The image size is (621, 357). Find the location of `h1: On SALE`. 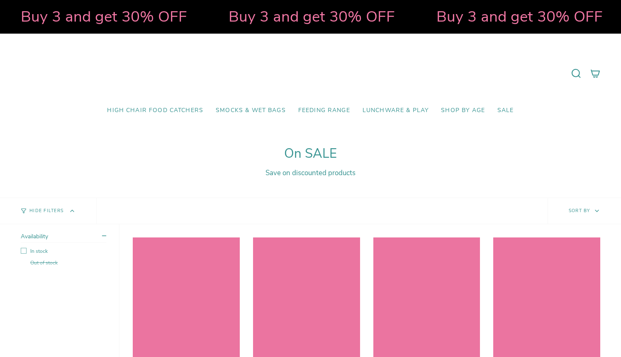

h1: On SALE is located at coordinates (310, 153).